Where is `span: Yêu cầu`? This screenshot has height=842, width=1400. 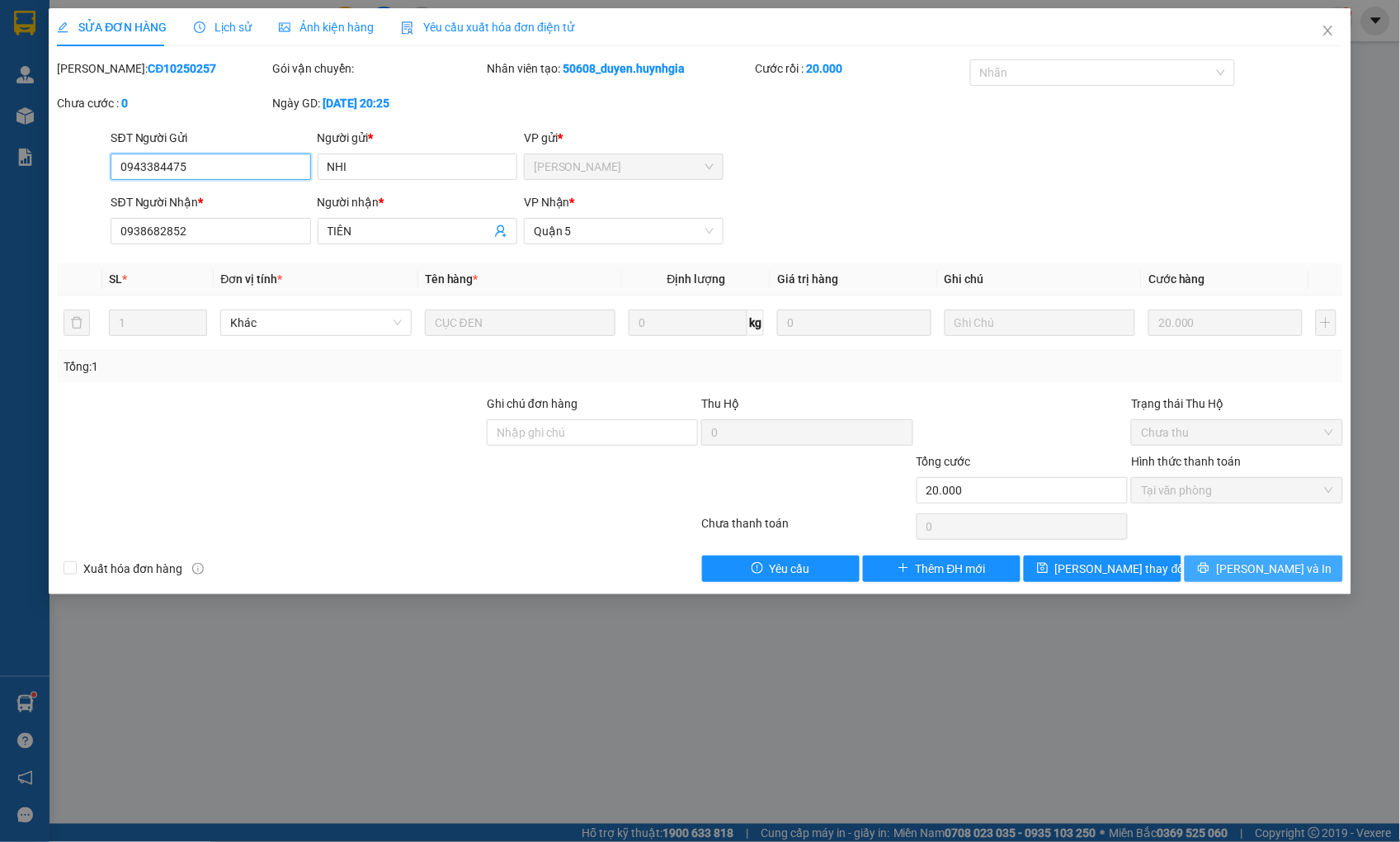 span: Yêu cầu is located at coordinates (789, 569).